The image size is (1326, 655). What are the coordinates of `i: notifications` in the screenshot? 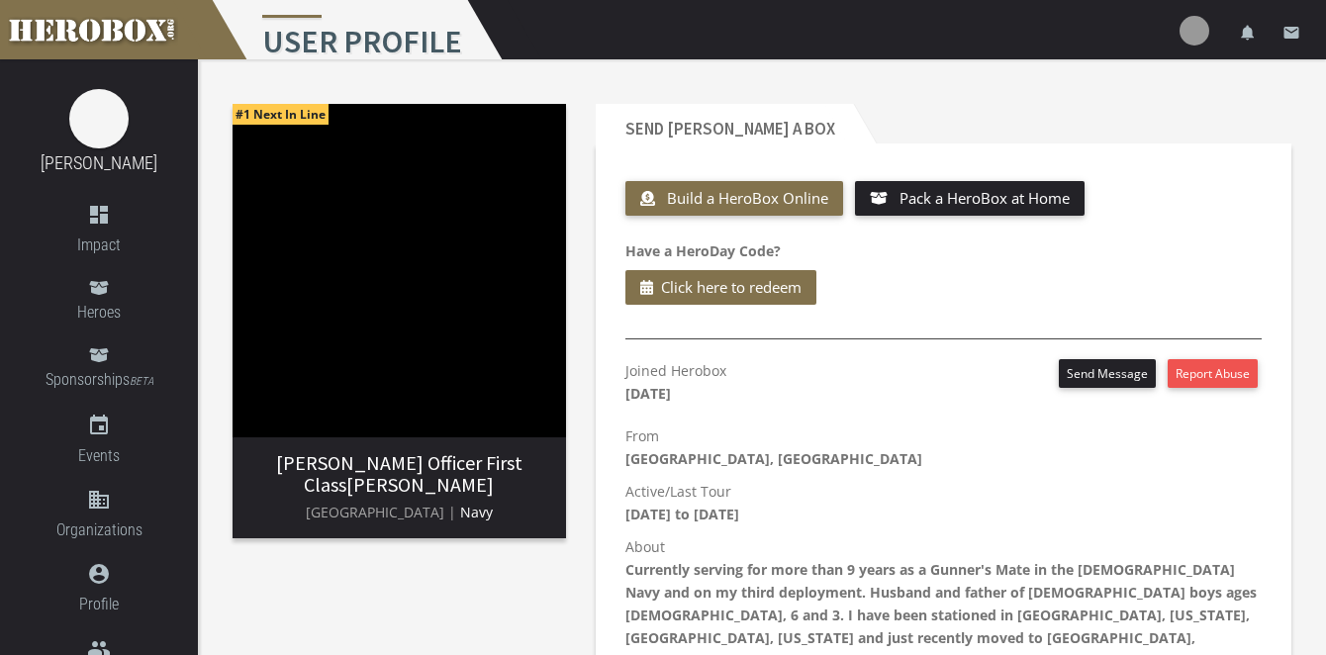 It's located at (1248, 33).